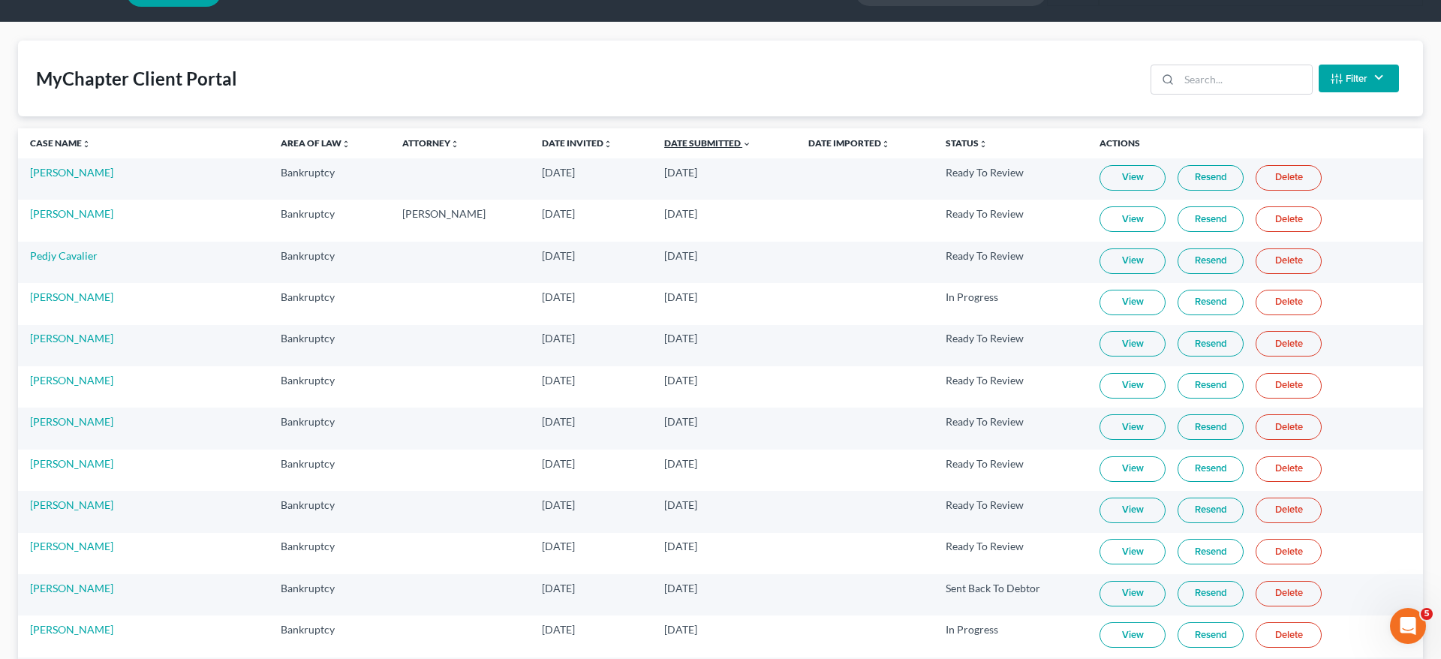 The image size is (1441, 659). Describe the element at coordinates (1427, 614) in the screenshot. I see `span: 5` at that location.